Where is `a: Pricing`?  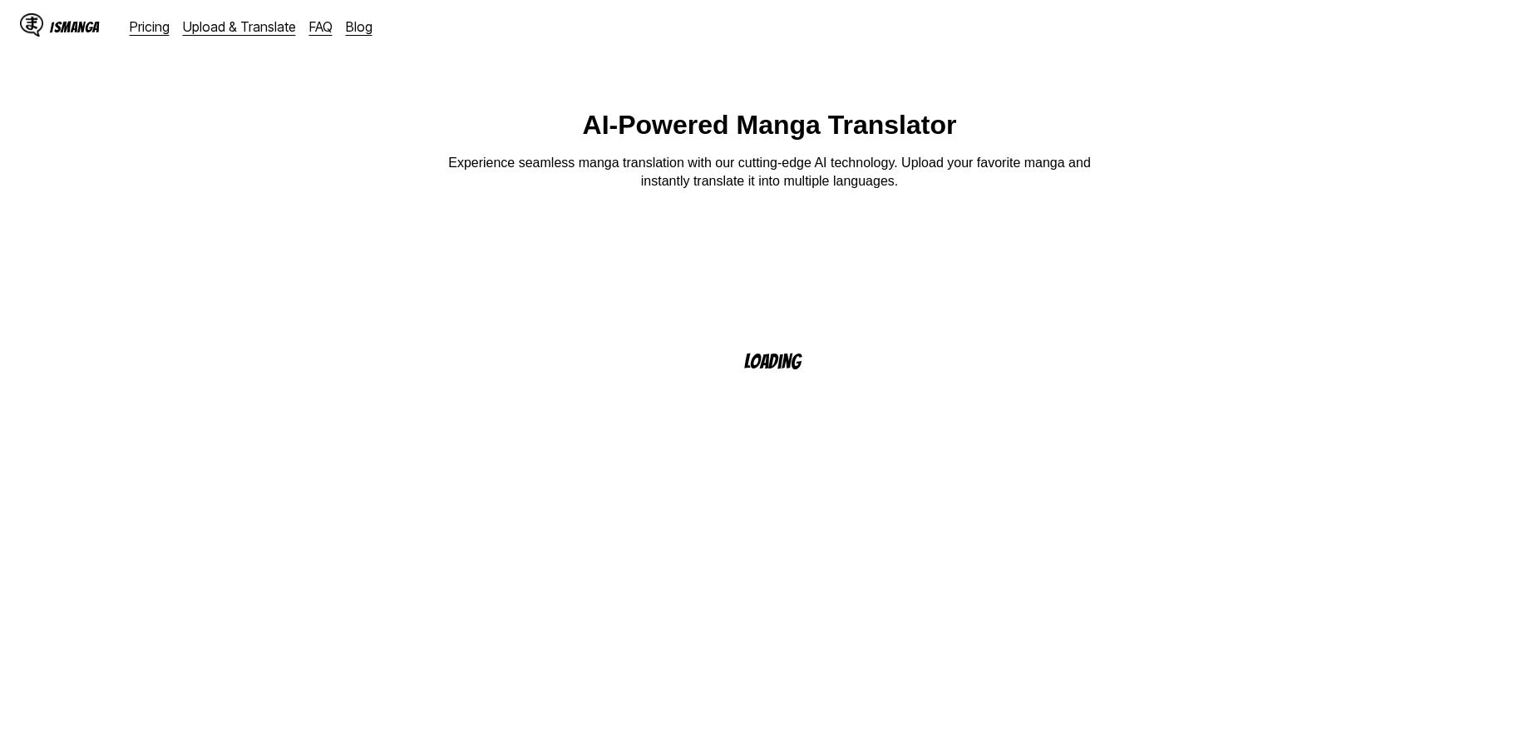 a: Pricing is located at coordinates (150, 27).